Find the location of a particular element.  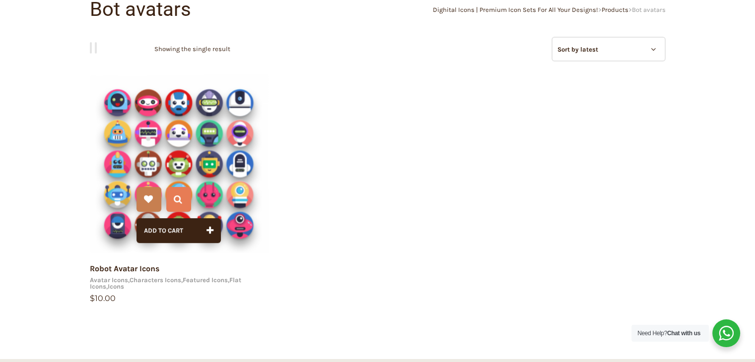

span: Need Help? is located at coordinates (668, 334).